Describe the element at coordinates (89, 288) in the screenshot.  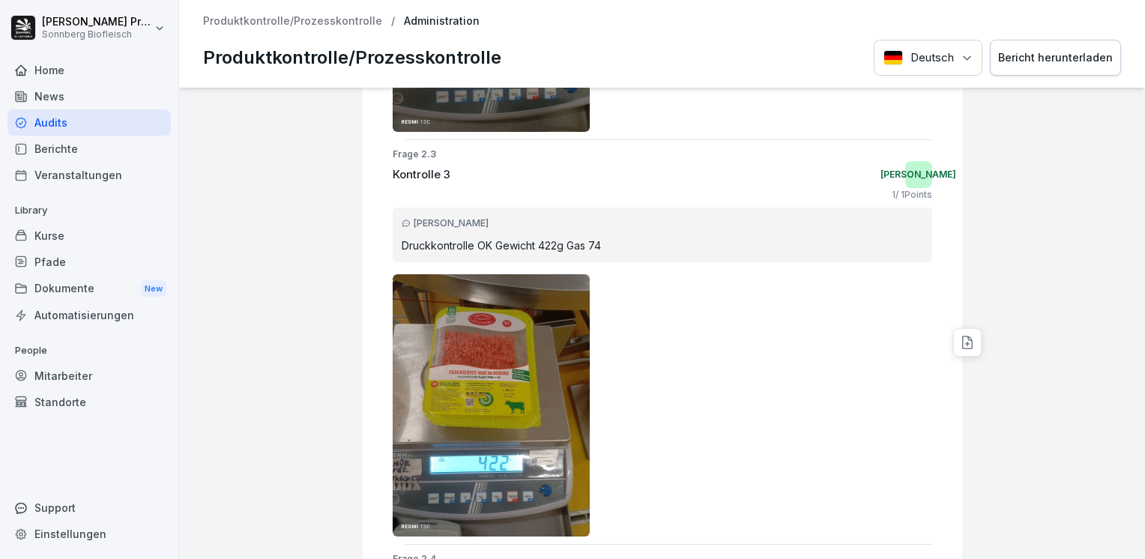
I see `a: DokumenteNew` at that location.